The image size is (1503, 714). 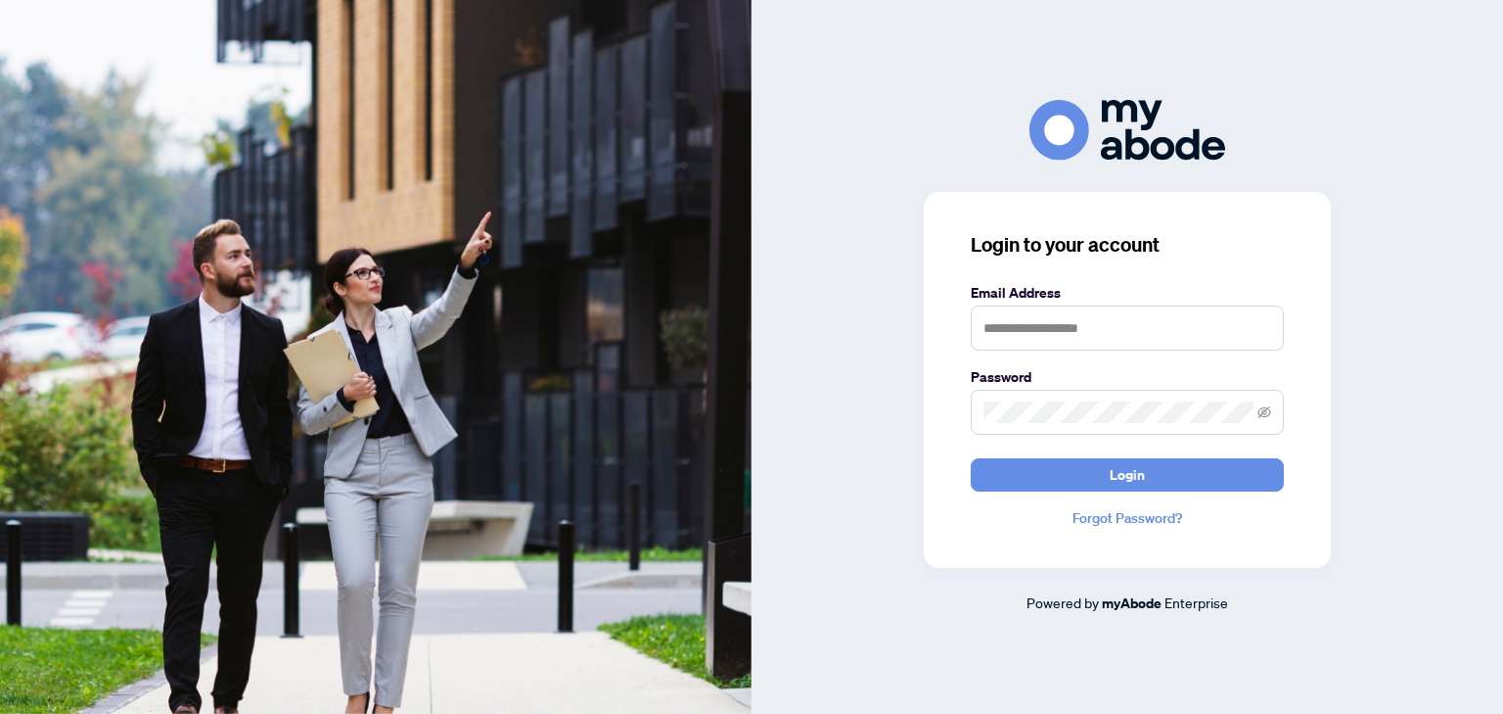 I want to click on h3: Login to your account, so click(x=1128, y=245).